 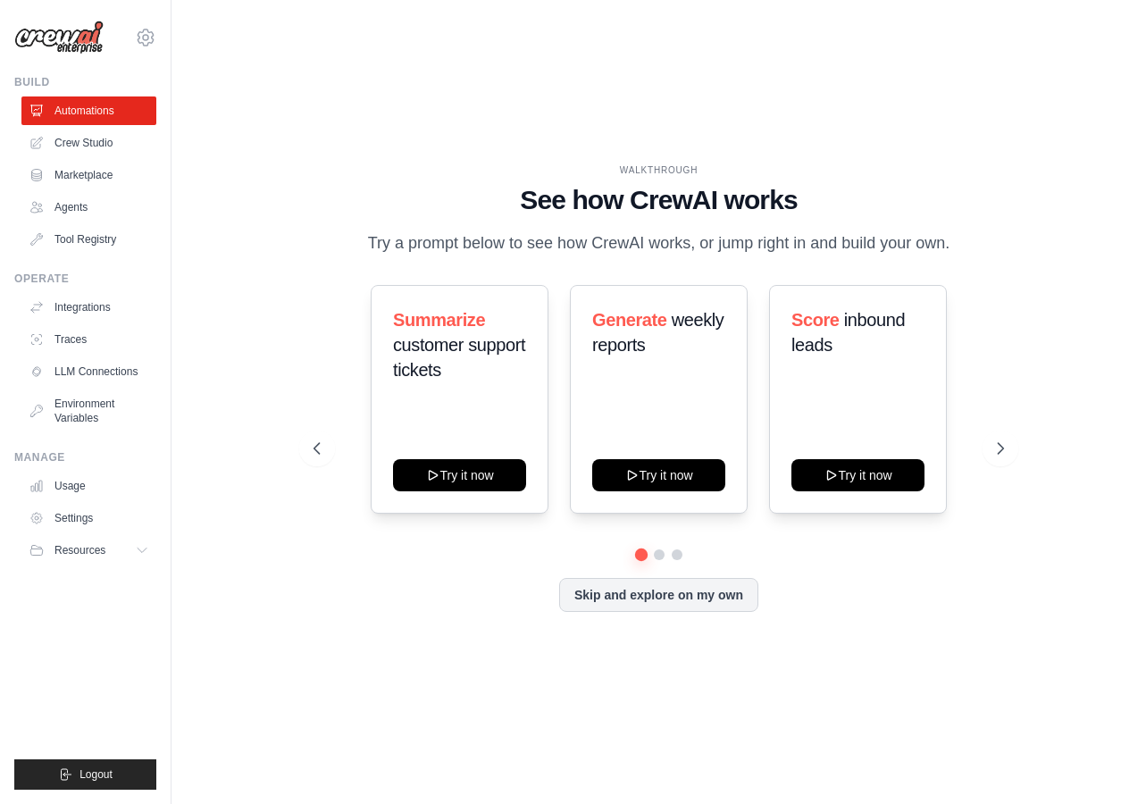 What do you see at coordinates (459, 357) in the screenshot?
I see `span: customer support tickets` at bounding box center [459, 357].